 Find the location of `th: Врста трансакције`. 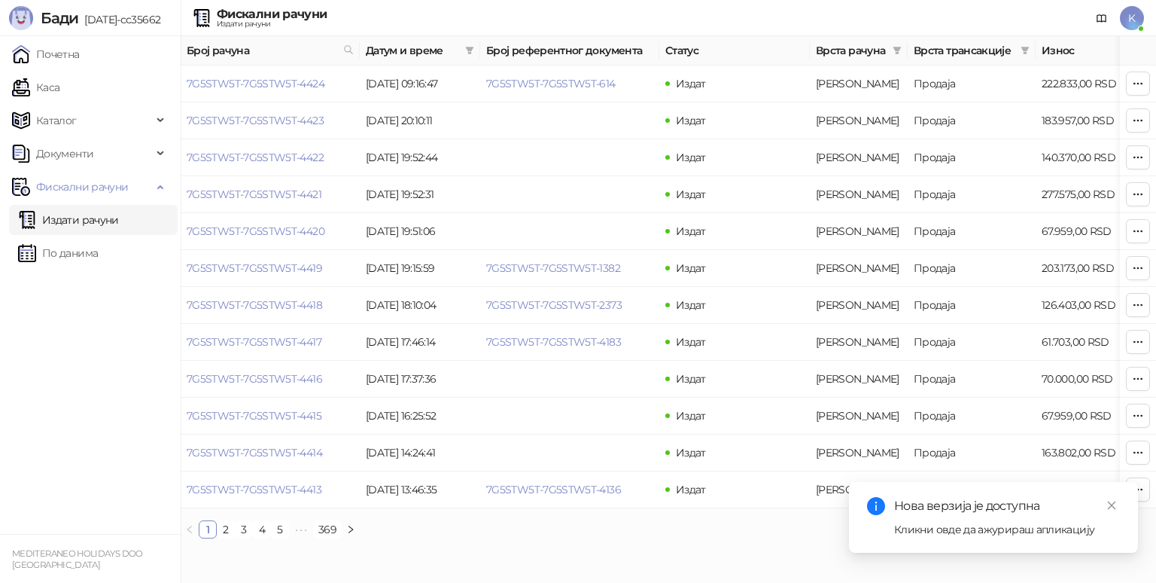

th: Врста трансакције is located at coordinates (972, 50).